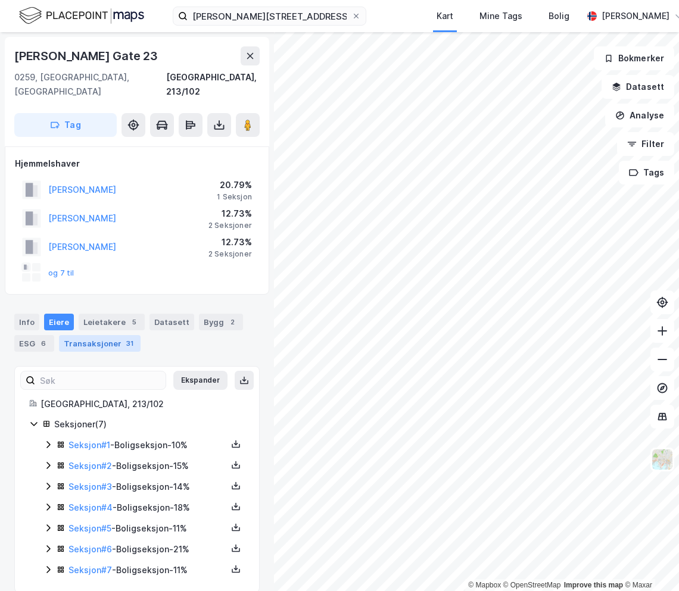 The height and width of the screenshot is (591, 679). What do you see at coordinates (558, 16) in the screenshot?
I see `div: Bolig` at bounding box center [558, 16].